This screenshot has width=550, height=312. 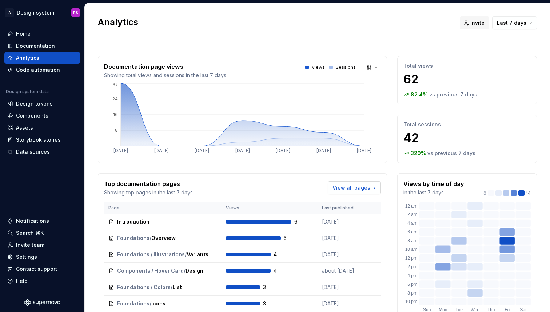 What do you see at coordinates (434, 193) in the screenshot?
I see `p: in the last 7 days` at bounding box center [434, 193].